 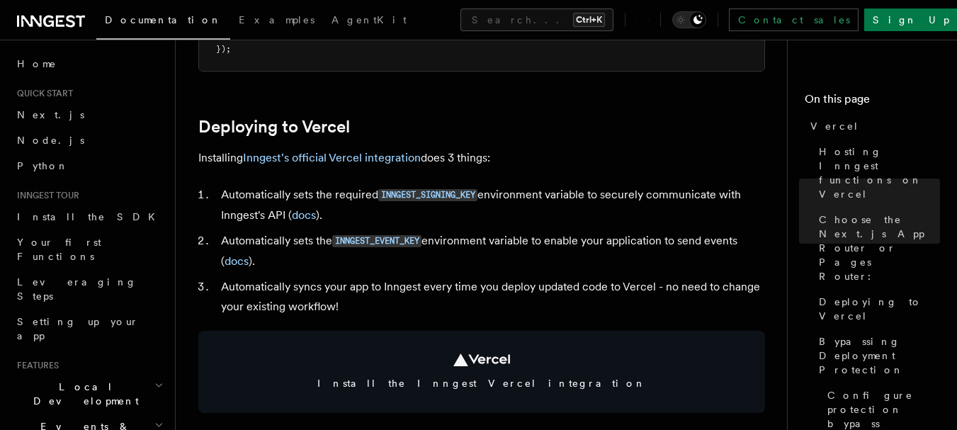 What do you see at coordinates (369, 21) in the screenshot?
I see `a: AgentKit` at bounding box center [369, 21].